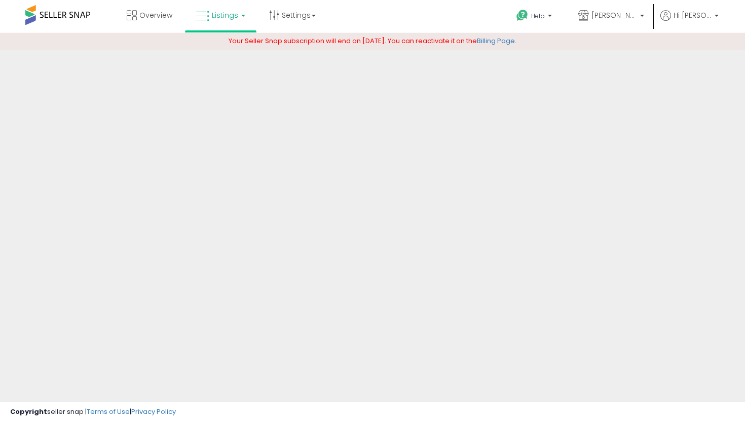 The width and height of the screenshot is (745, 422). I want to click on div: seller snap | |, so click(93, 412).